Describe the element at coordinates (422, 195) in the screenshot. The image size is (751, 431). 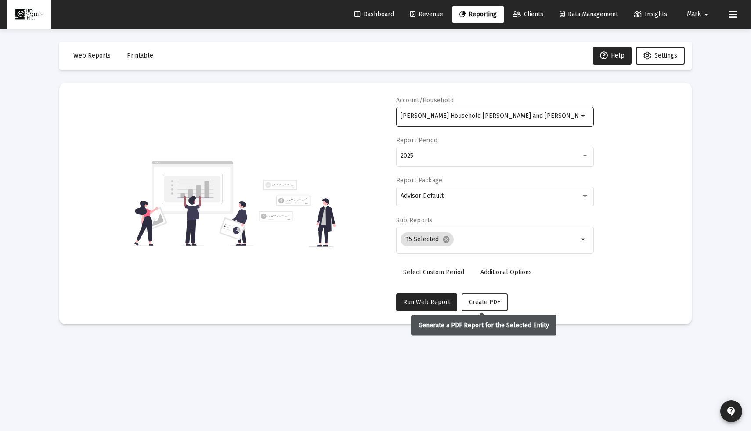
I see `span: Advisor Default` at that location.